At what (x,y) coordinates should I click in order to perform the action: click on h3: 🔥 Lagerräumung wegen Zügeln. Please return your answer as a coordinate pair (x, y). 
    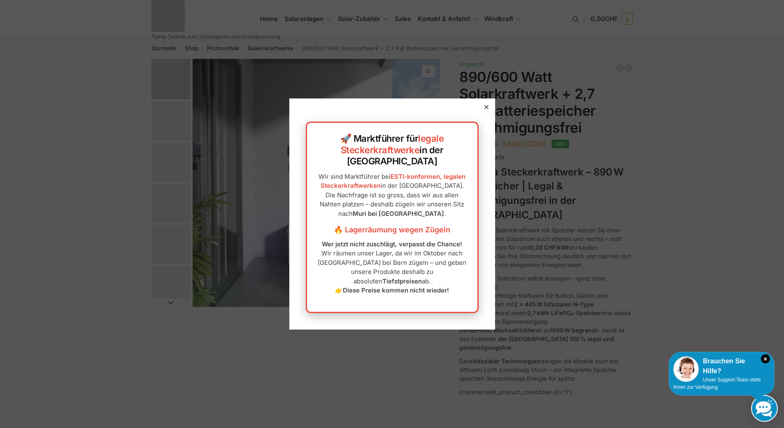
    Looking at the image, I should click on (392, 230).